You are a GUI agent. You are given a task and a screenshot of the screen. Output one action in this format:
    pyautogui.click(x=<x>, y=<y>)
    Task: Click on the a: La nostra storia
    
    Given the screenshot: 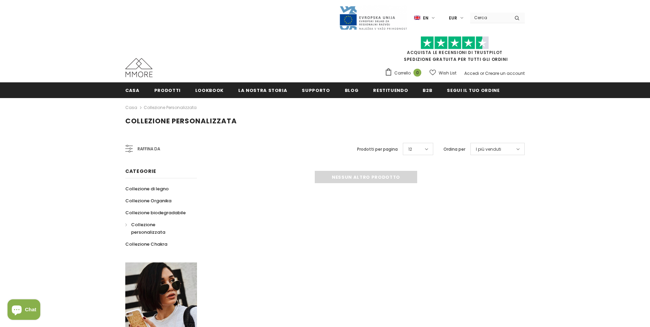 What is the action you would take?
    pyautogui.click(x=262, y=90)
    